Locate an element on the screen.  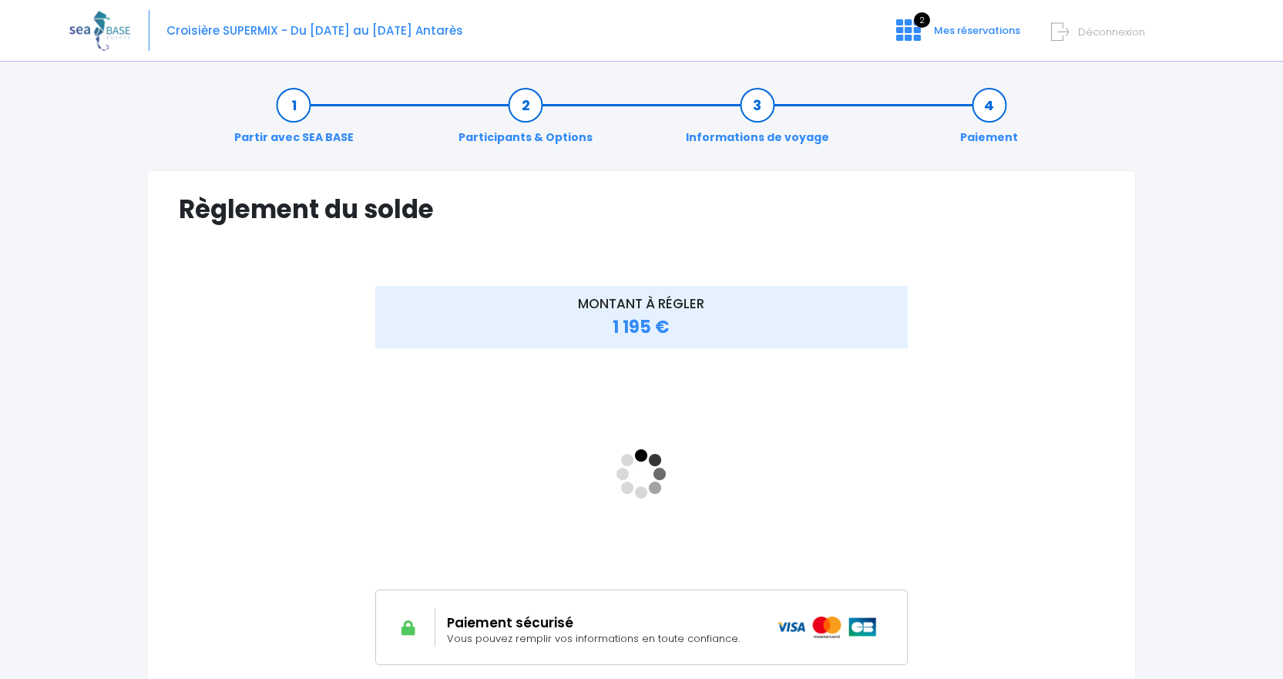
a: Paiement is located at coordinates (989, 121).